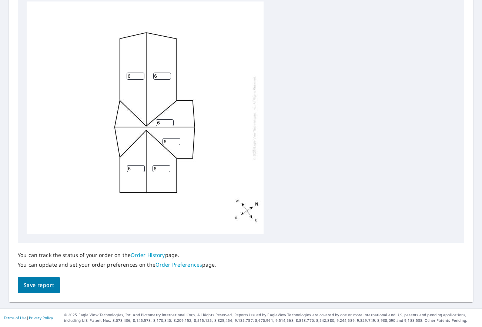  Describe the element at coordinates (117, 255) in the screenshot. I see `p: You can track the status of your order on the page.` at that location.